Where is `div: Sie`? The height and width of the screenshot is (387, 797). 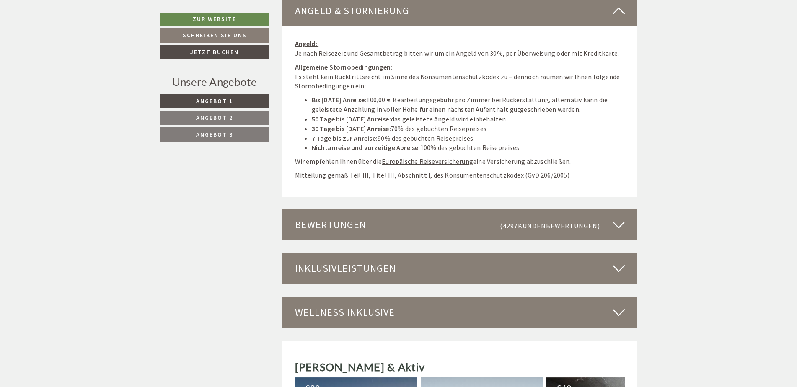 div: Sie is located at coordinates (257, 28).